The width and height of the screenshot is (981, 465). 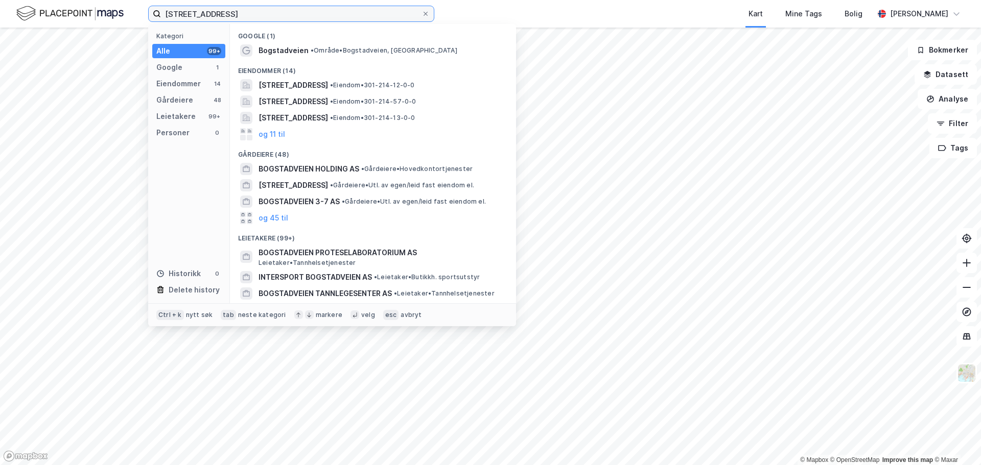 What do you see at coordinates (284, 51) in the screenshot?
I see `span: Bogstadveien` at bounding box center [284, 51].